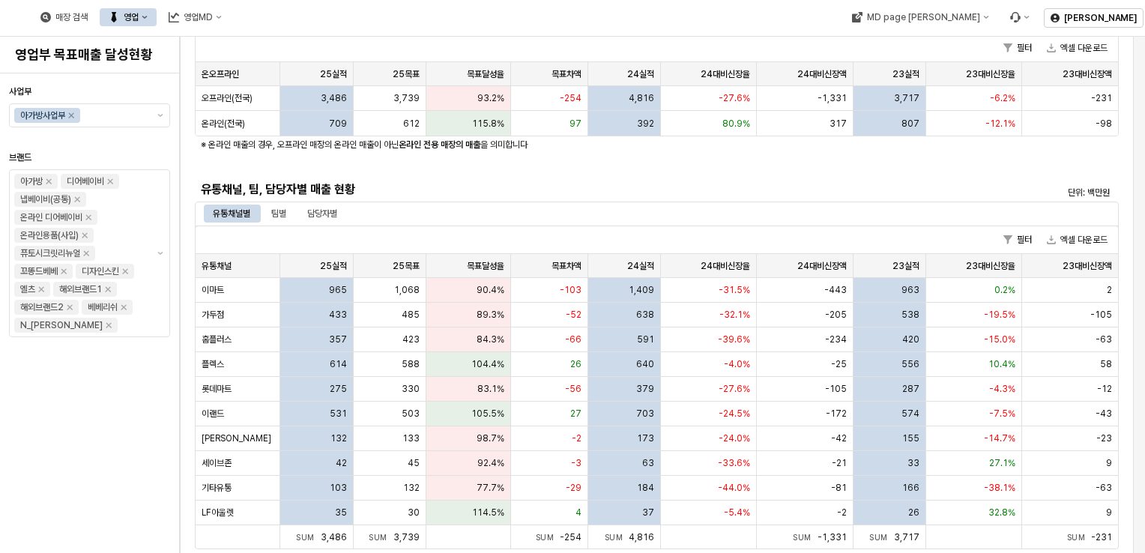 The height and width of the screenshot is (553, 1145). Describe the element at coordinates (213, 414) in the screenshot. I see `span: 이랜드` at that location.